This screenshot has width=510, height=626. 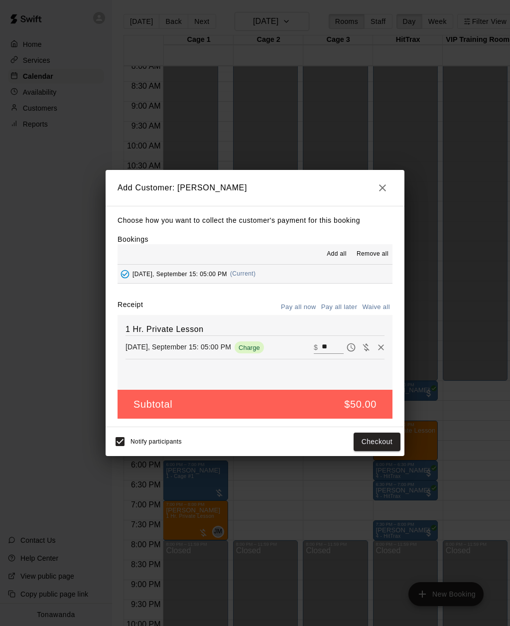 What do you see at coordinates (249, 347) in the screenshot?
I see `span: Charge` at bounding box center [249, 347].